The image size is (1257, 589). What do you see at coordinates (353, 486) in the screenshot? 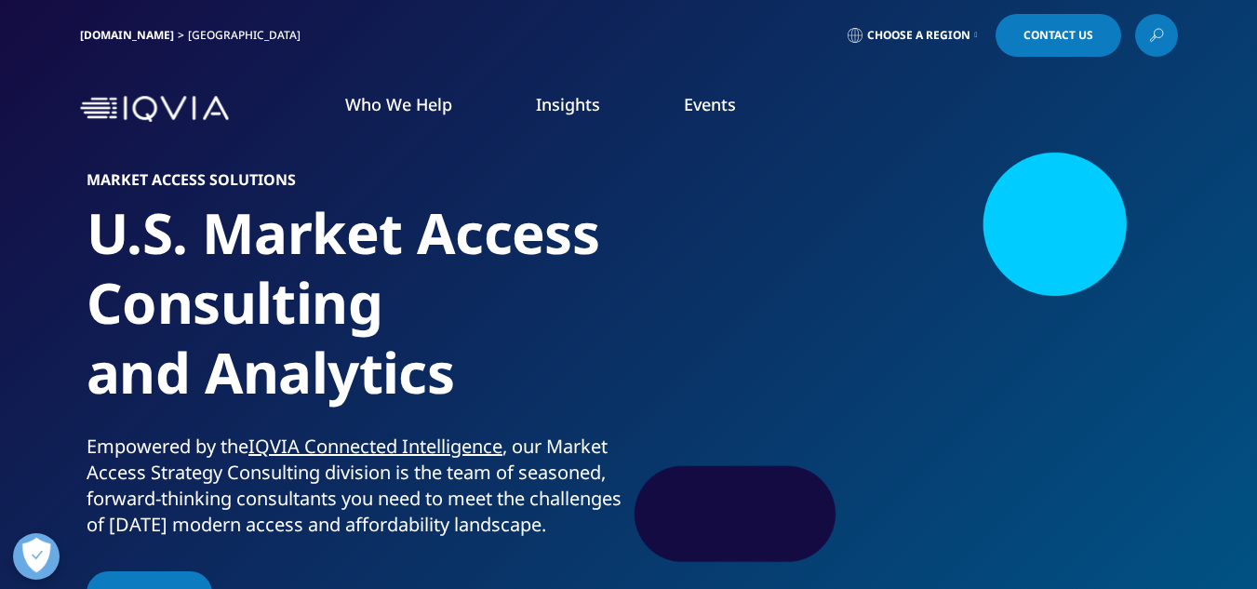
I see `div: Empowered by the , our Market Access Strategy Consulting division is the team of seasoned, forwar...` at bounding box center [353, 486].